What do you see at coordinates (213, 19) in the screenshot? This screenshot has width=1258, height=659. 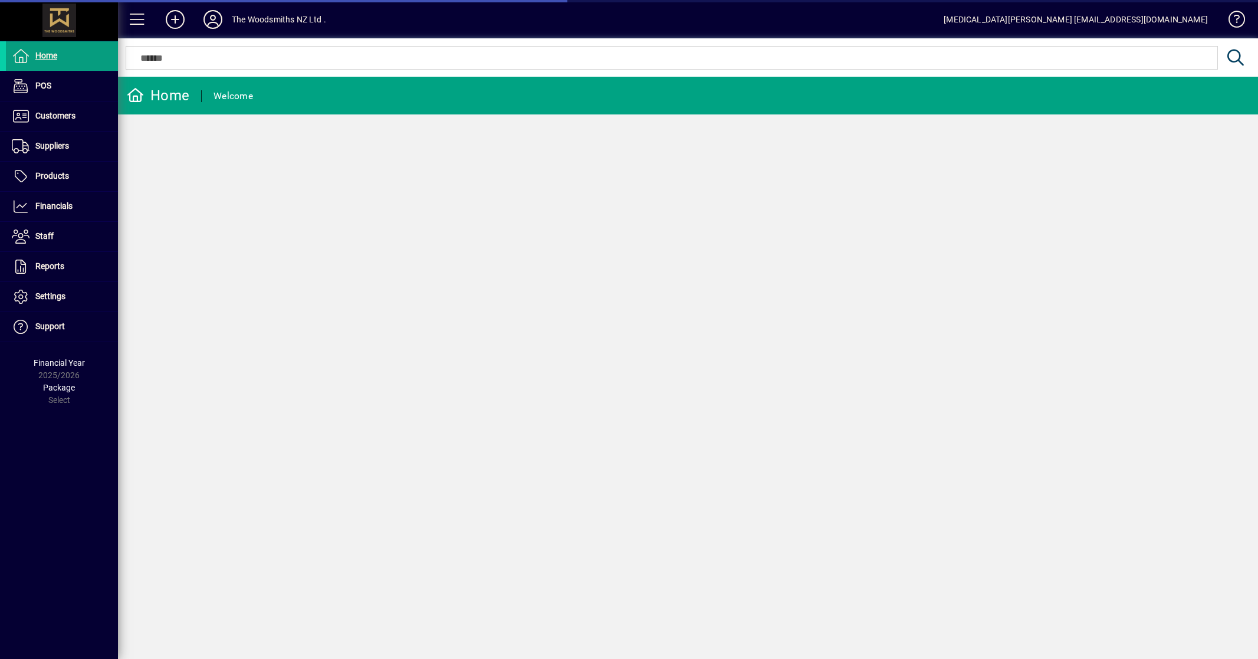 I see `button: Profile` at bounding box center [213, 19].